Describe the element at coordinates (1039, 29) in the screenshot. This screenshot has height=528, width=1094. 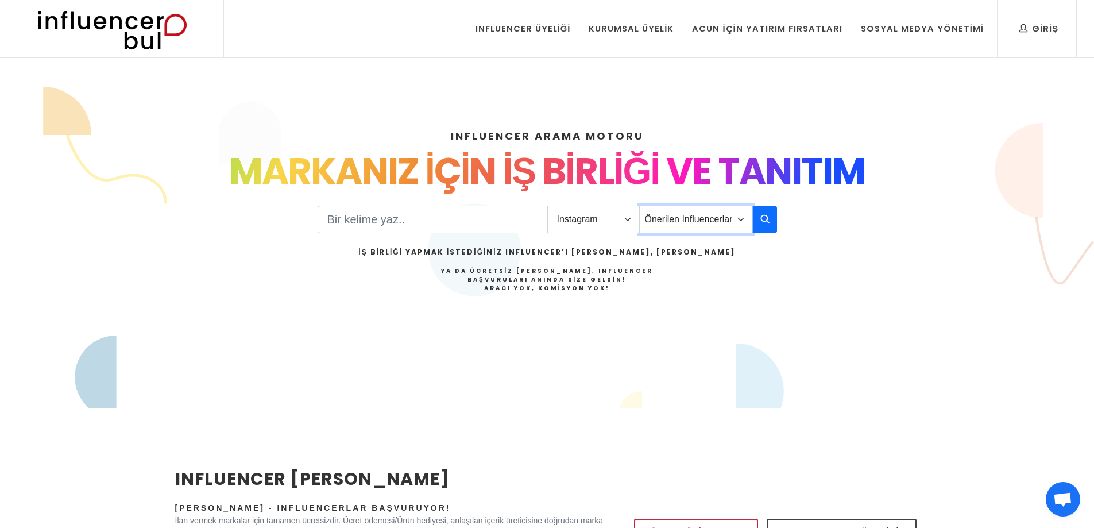
I see `div: Giriş` at that location.